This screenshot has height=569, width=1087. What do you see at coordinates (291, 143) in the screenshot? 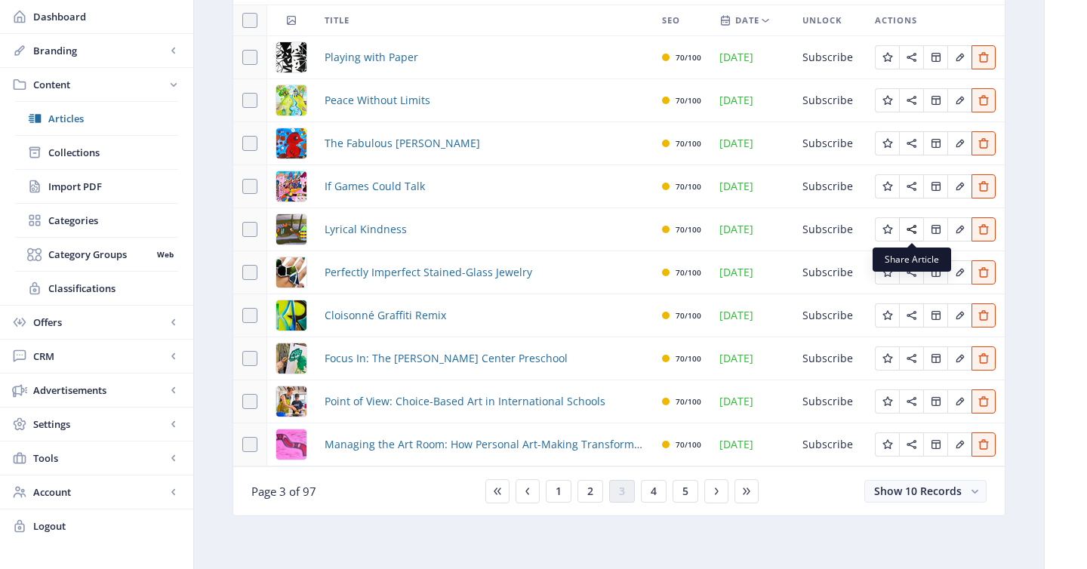
I see `img: 9fcafd77-f44b-4304-92e0-43ec93fcc8ac.png` at bounding box center [291, 143].